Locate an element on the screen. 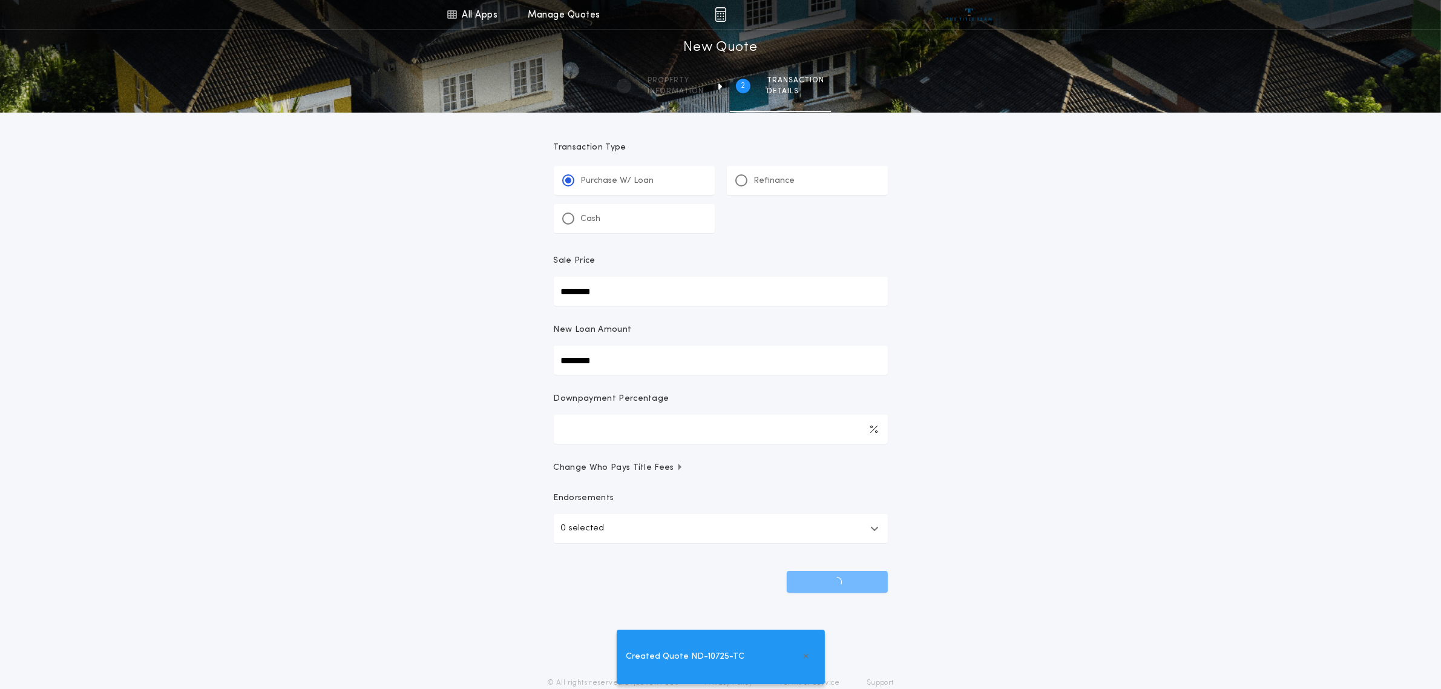  p: Transaction Type is located at coordinates (721, 148).